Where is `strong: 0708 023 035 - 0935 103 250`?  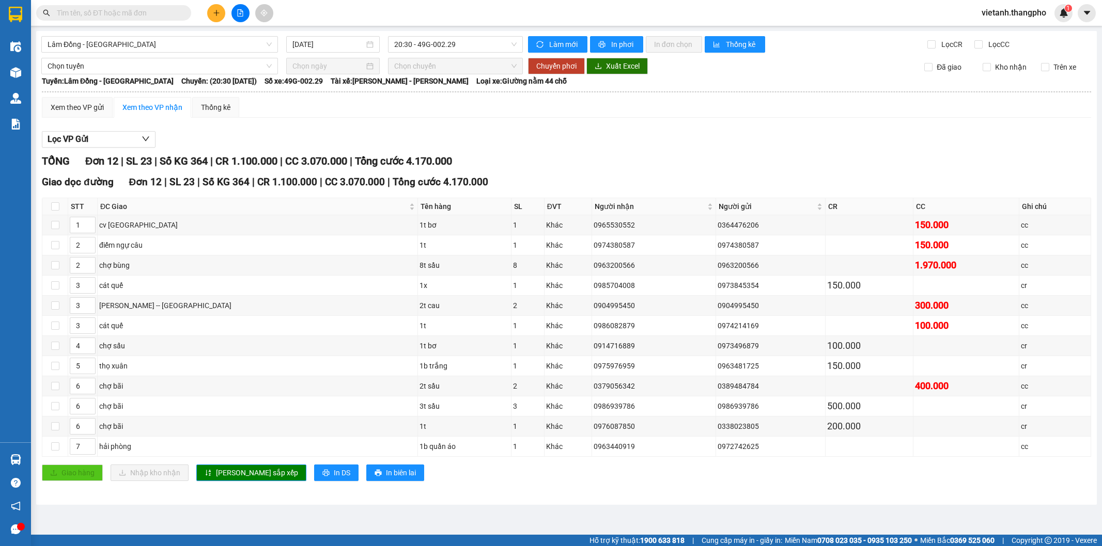
strong: 0708 023 035 - 0935 103 250 is located at coordinates (864, 541).